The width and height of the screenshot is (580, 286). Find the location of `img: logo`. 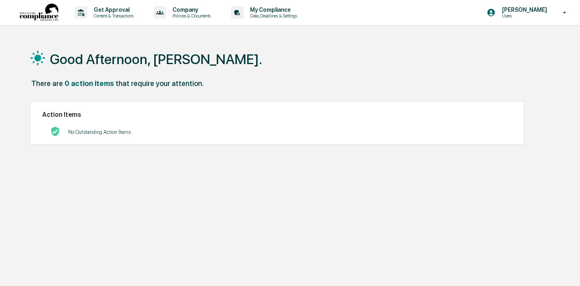

img: logo is located at coordinates (39, 13).